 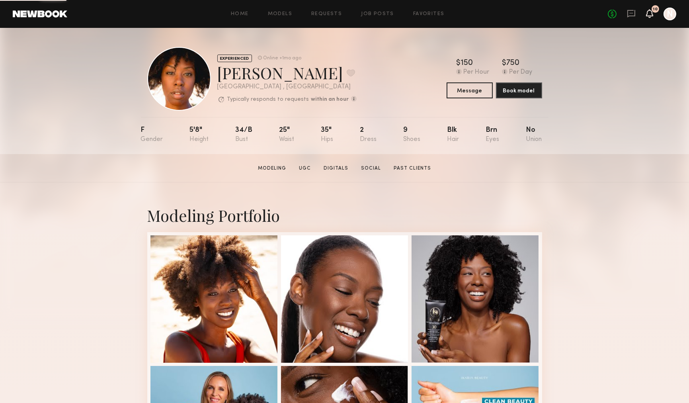 What do you see at coordinates (469, 90) in the screenshot?
I see `button: Message` at bounding box center [469, 90].